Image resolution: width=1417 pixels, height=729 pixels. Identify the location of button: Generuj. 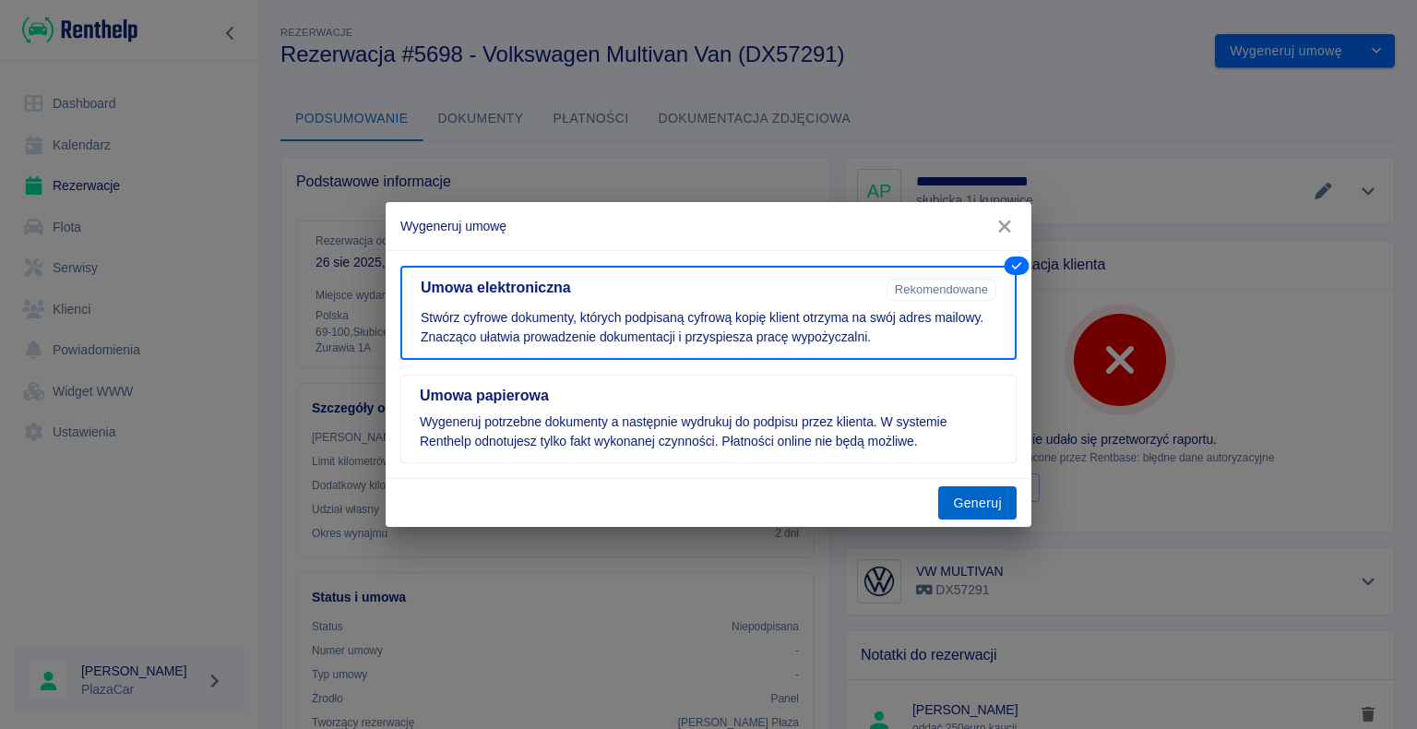
(977, 503).